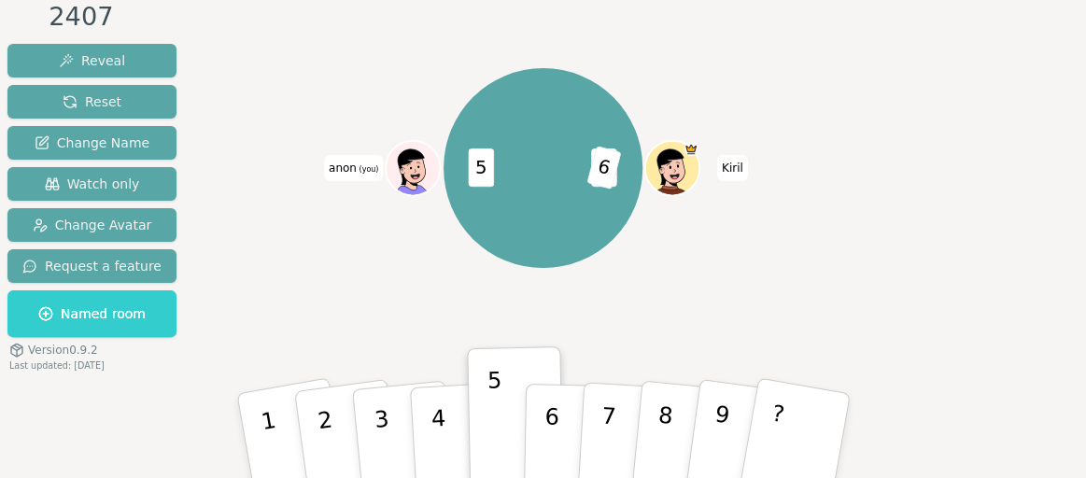  I want to click on span: 5, so click(481, 167).